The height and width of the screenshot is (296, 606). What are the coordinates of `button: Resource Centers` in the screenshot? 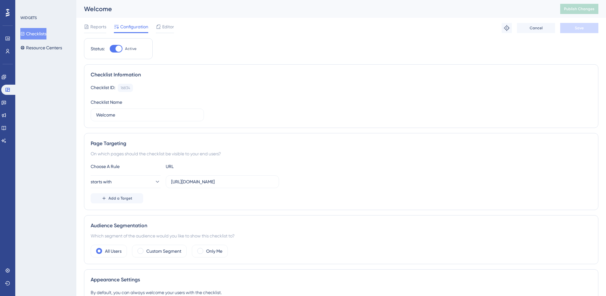 It's located at (41, 48).